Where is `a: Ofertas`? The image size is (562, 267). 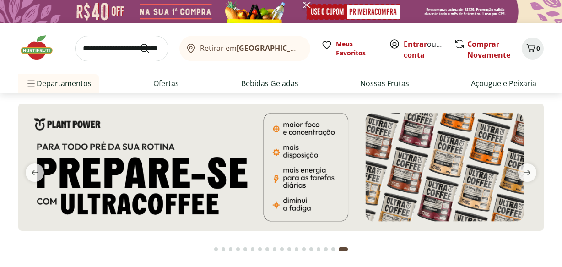 a: Ofertas is located at coordinates (166, 83).